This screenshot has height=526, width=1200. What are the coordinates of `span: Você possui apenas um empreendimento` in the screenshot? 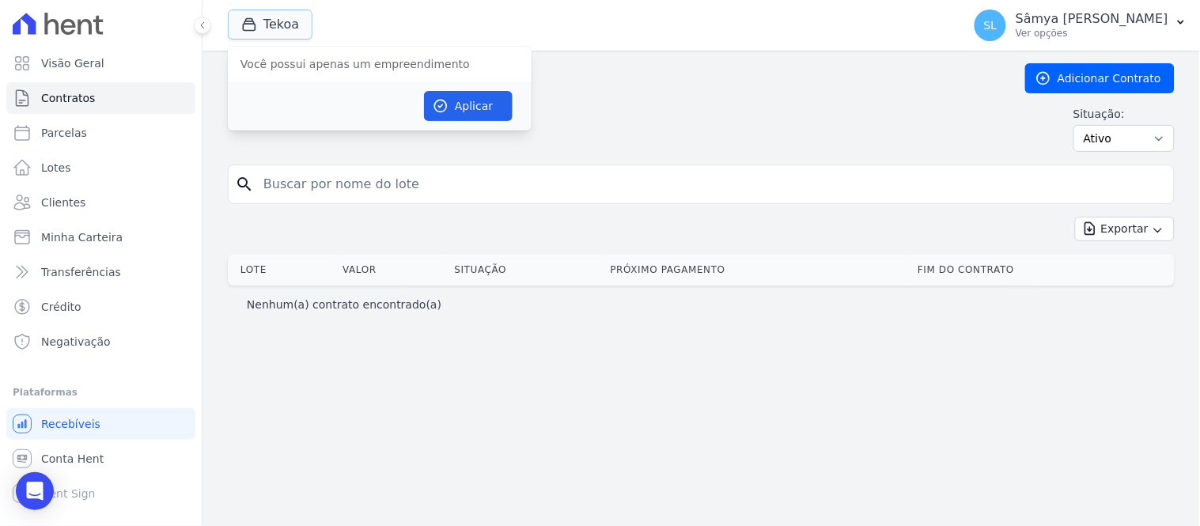 It's located at (380, 64).